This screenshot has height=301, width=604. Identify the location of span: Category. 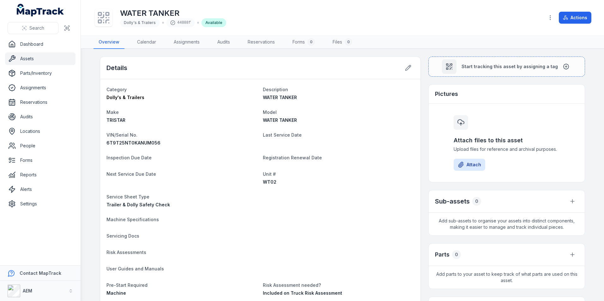
(117, 89).